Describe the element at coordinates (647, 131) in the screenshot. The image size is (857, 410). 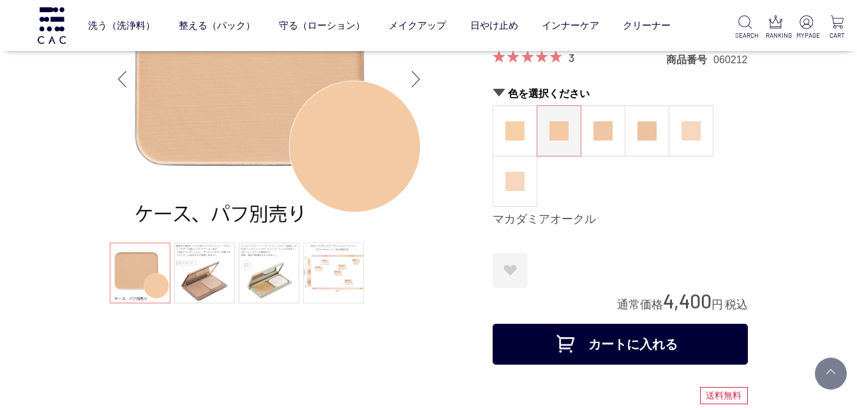
I see `a: アーモンドオークル` at that location.